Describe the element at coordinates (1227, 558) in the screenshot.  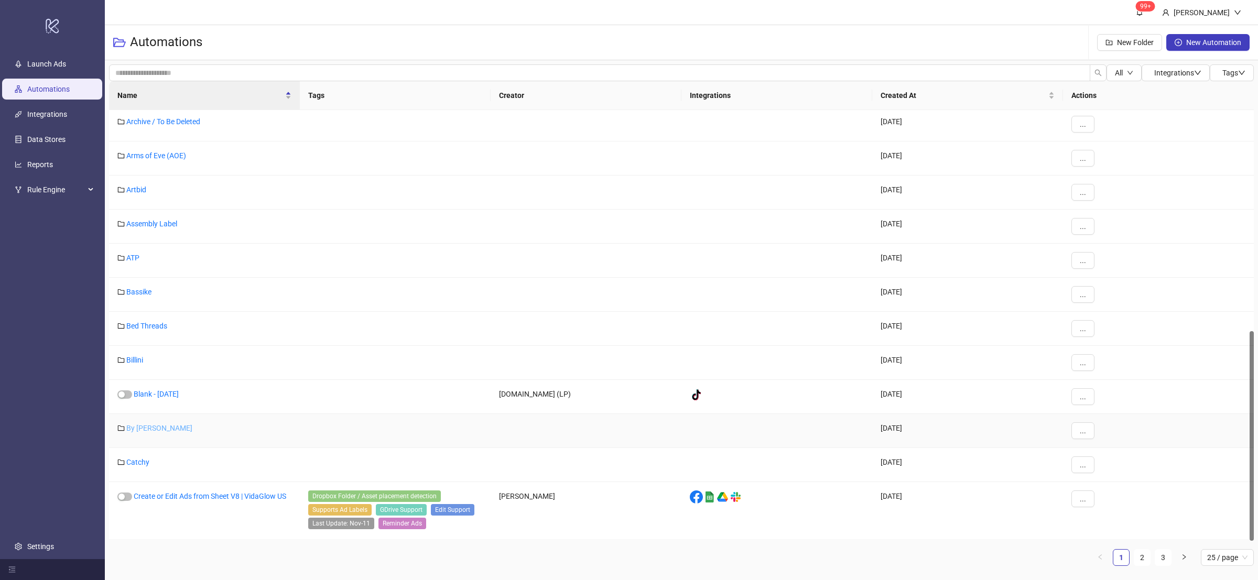
I see `span: 25 / page` at that location.